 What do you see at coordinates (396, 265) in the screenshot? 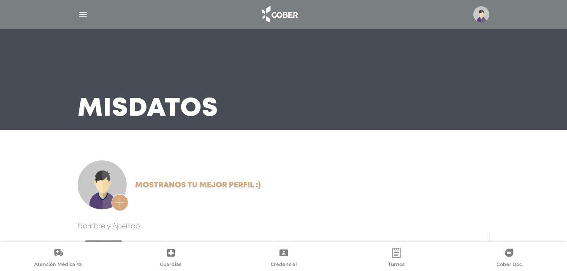
I see `span: Turnos` at bounding box center [396, 265].